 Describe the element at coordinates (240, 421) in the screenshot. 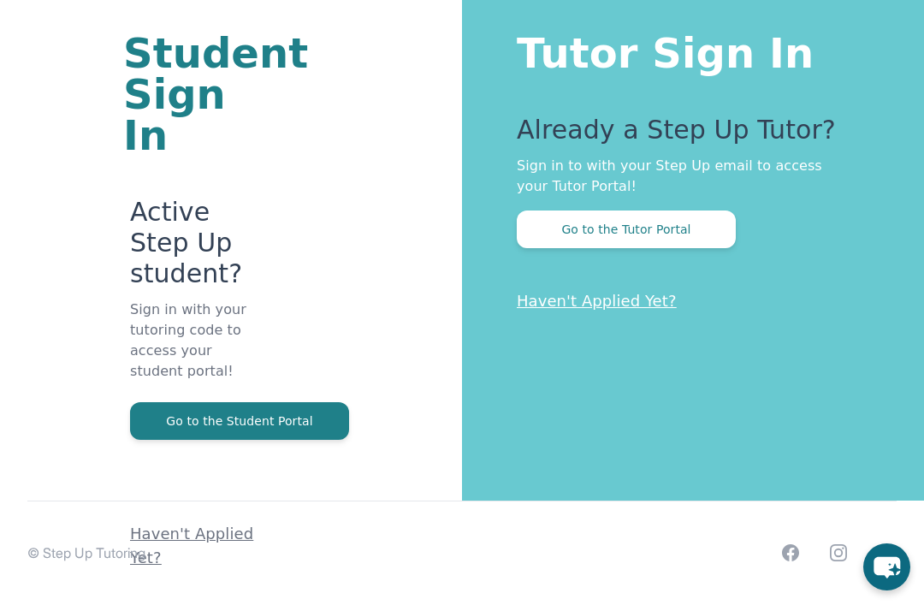

I see `a: Go to the Student Portal` at that location.